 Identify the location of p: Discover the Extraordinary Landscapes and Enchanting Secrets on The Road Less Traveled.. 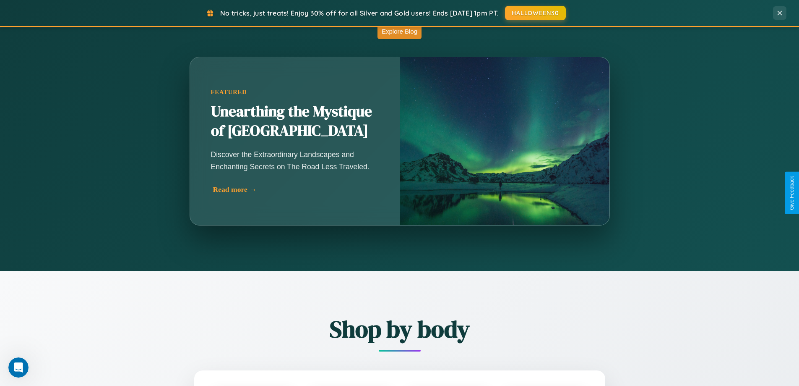
(295, 160).